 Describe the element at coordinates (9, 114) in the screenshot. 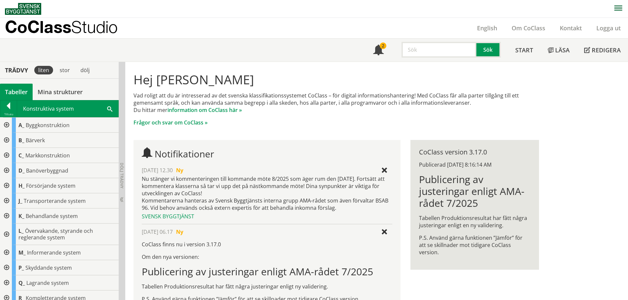

I see `div: Tillbaka` at that location.